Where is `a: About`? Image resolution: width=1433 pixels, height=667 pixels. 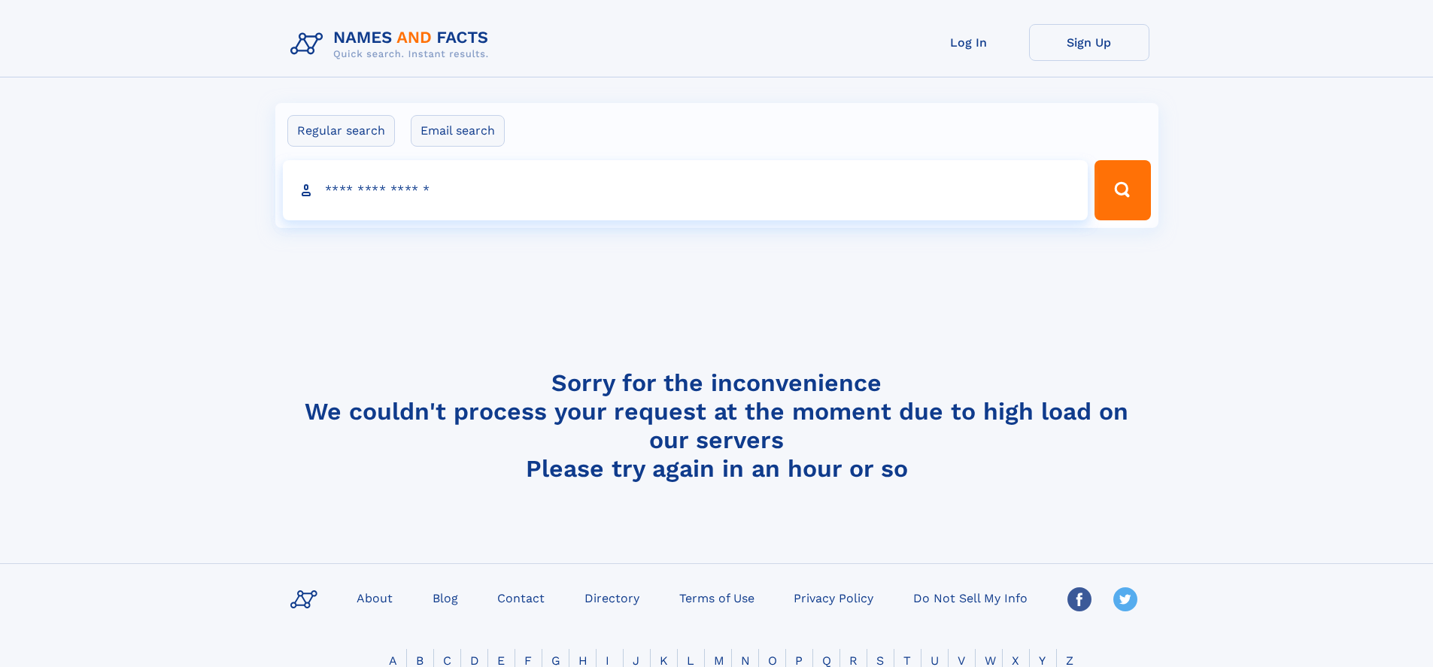
a: About is located at coordinates (375, 597).